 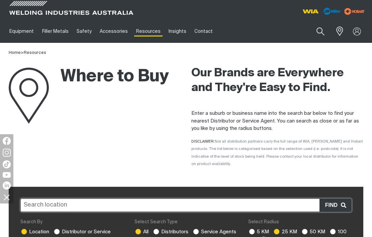 I want to click on h2: Our Brands are Everywhere and They're Easy to Find., so click(x=277, y=81).